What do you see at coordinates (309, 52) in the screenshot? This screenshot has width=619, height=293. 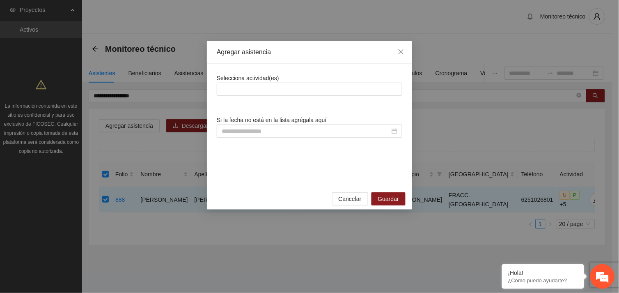 I see `div: Agregar asistencia` at bounding box center [309, 52].